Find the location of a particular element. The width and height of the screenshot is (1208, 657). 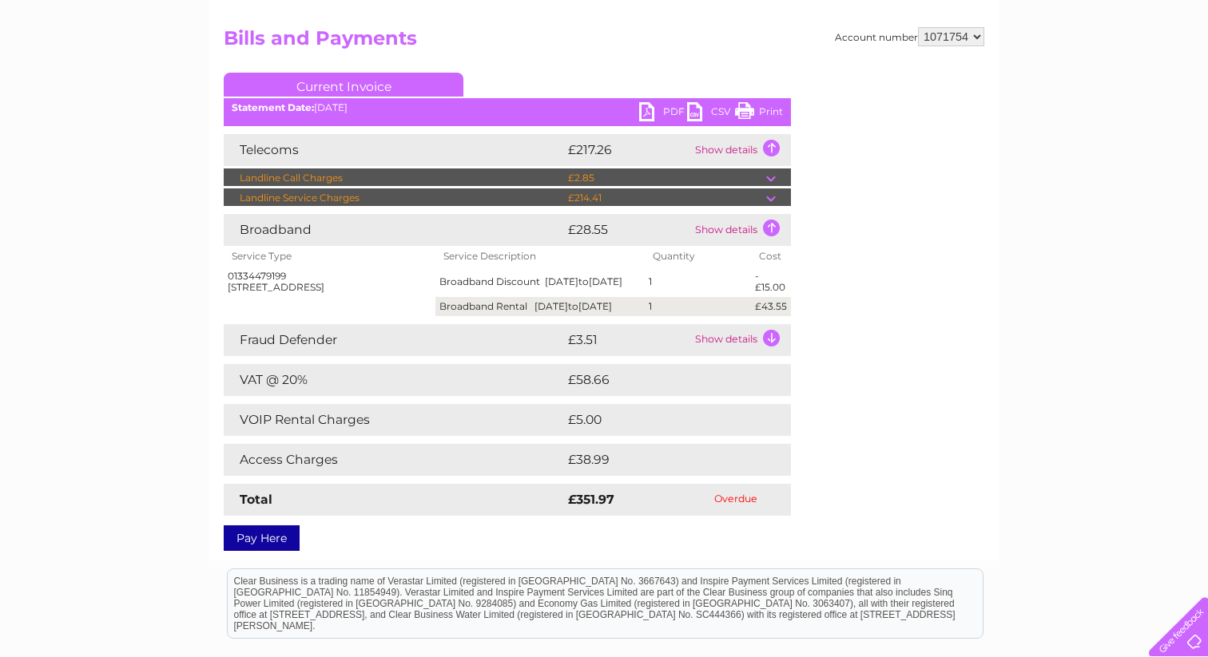

th: Quantity is located at coordinates (697, 256).